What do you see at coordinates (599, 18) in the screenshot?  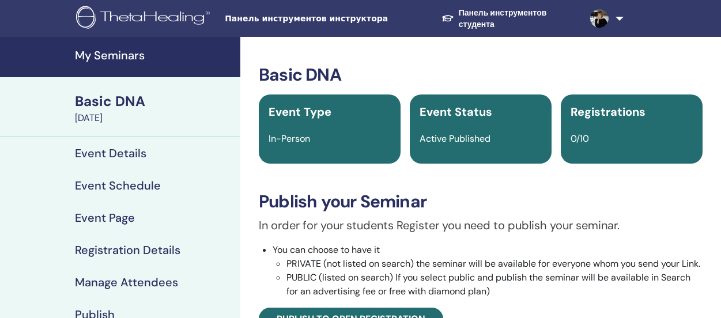 I see `img: default.jpg` at bounding box center [599, 18].